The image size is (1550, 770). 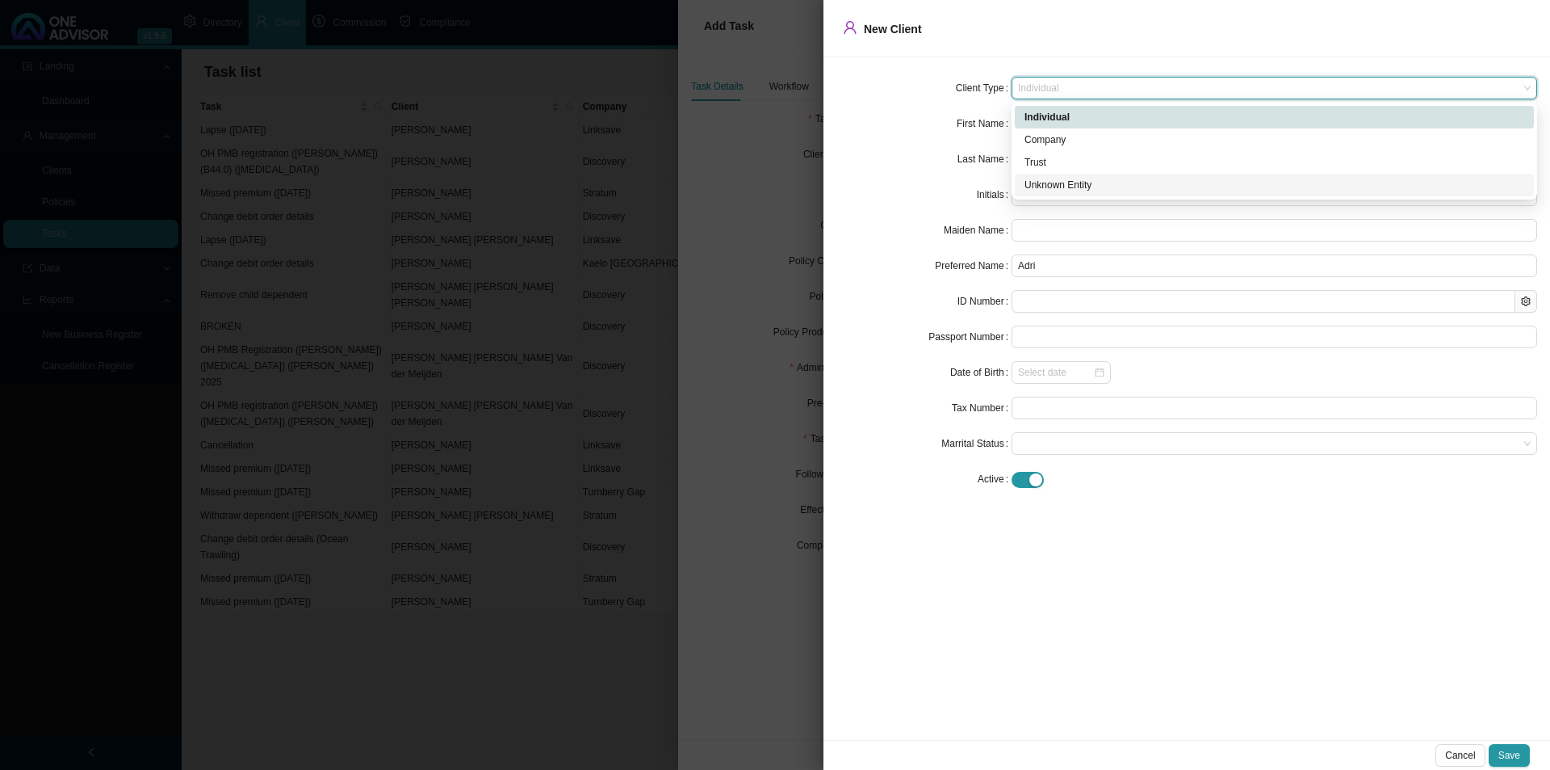 I want to click on span: Cancel, so click(x=1460, y=755).